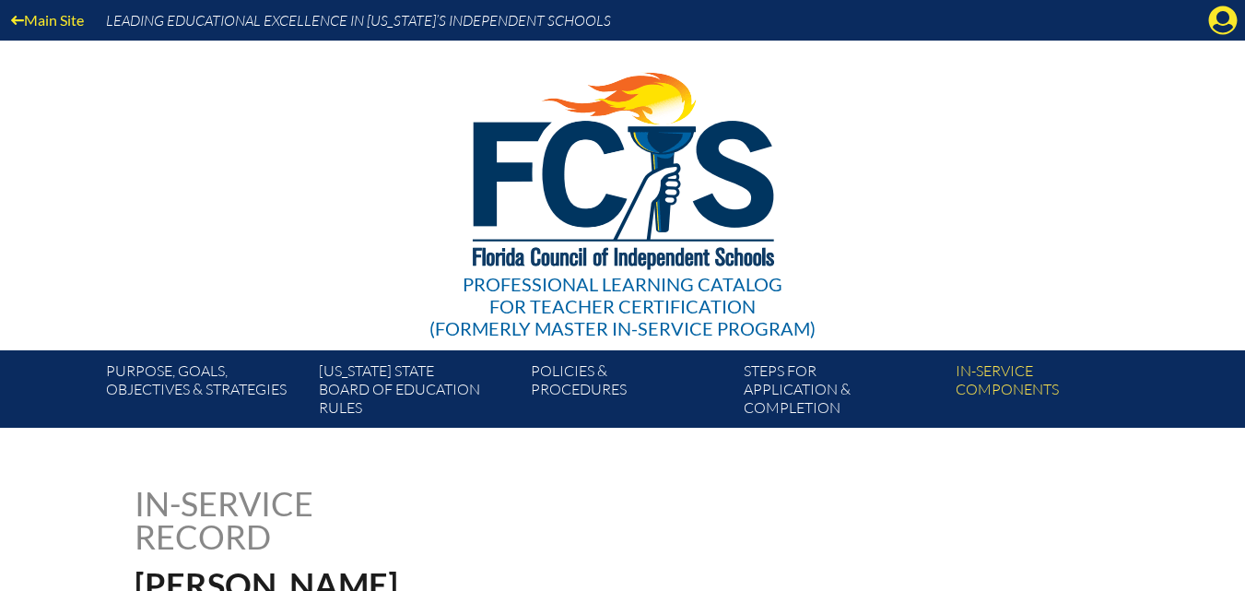 This screenshot has height=591, width=1245. I want to click on a: In-servicecomponents, so click(1054, 393).